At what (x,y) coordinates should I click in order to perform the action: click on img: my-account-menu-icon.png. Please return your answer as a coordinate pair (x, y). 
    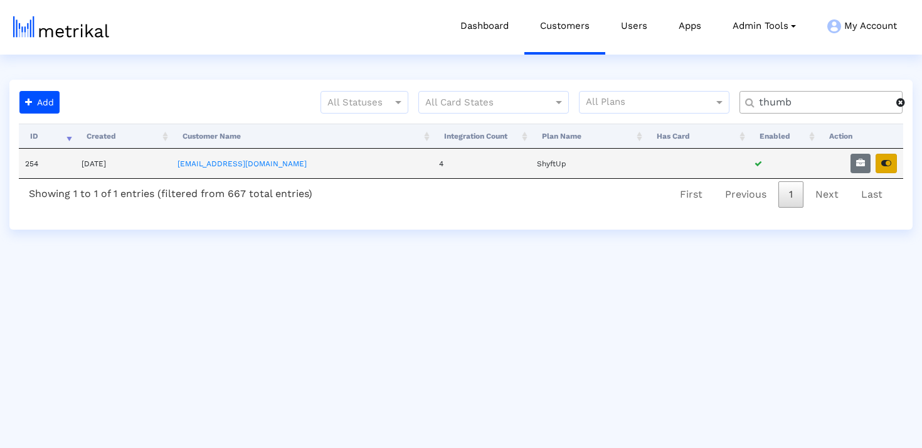
    Looking at the image, I should click on (834, 26).